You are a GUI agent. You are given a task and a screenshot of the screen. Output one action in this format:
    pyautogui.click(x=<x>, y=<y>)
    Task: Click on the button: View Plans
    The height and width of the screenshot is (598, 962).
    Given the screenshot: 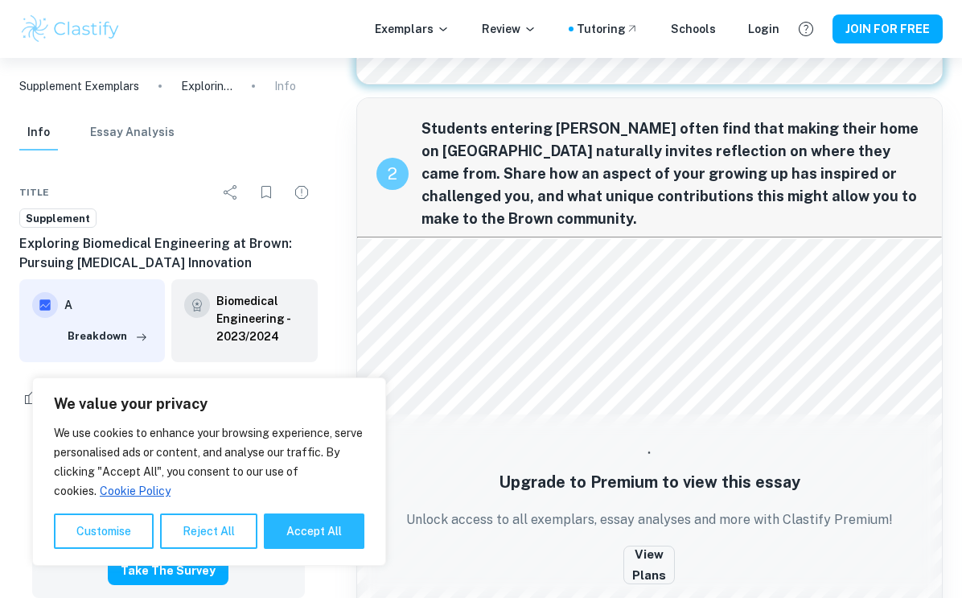 What is the action you would take?
    pyautogui.click(x=649, y=565)
    